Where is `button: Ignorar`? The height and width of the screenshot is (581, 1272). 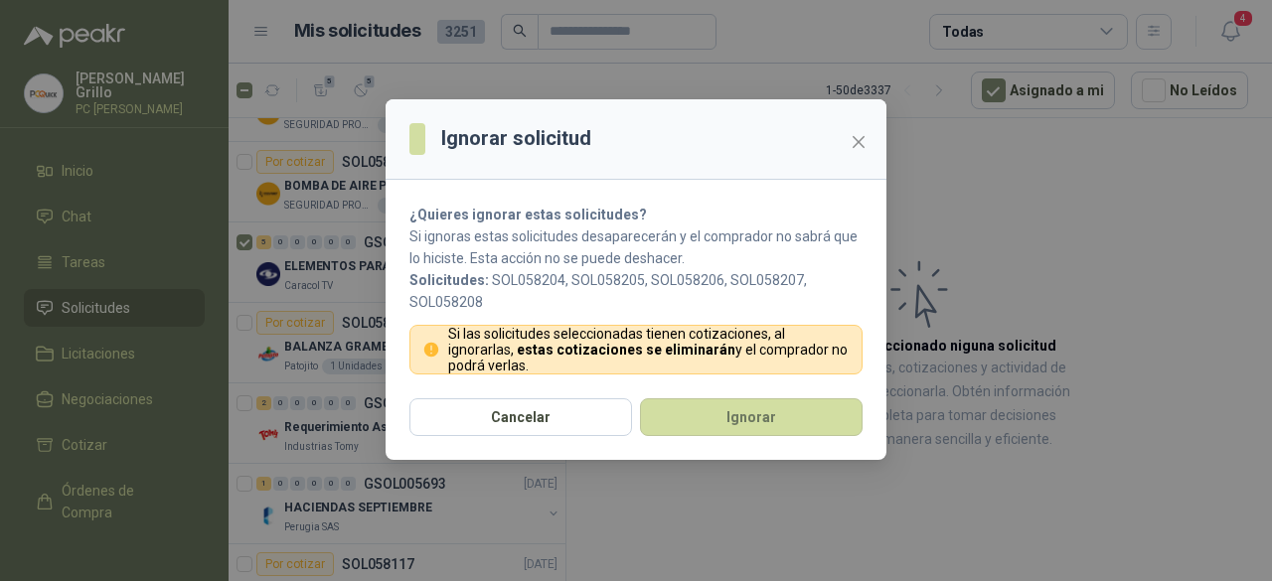 button: Ignorar is located at coordinates (751, 417).